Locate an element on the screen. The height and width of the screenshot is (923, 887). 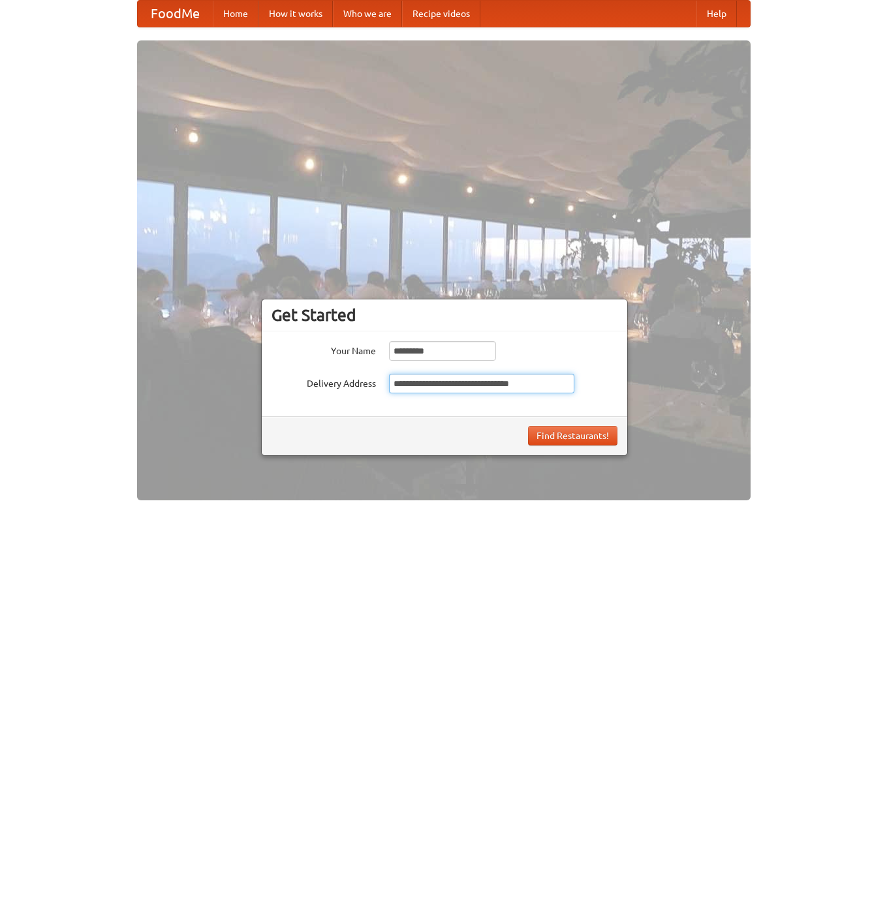
button: Find Restaurants! is located at coordinates (572, 436).